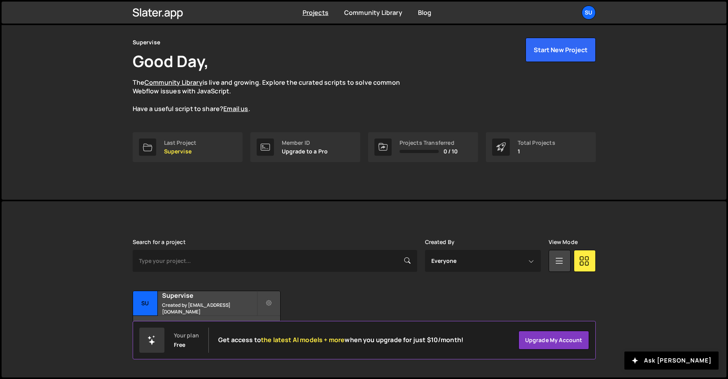 The width and height of the screenshot is (728, 379). Describe the element at coordinates (305, 152) in the screenshot. I see `p: Upgrade to a Pro` at that location.